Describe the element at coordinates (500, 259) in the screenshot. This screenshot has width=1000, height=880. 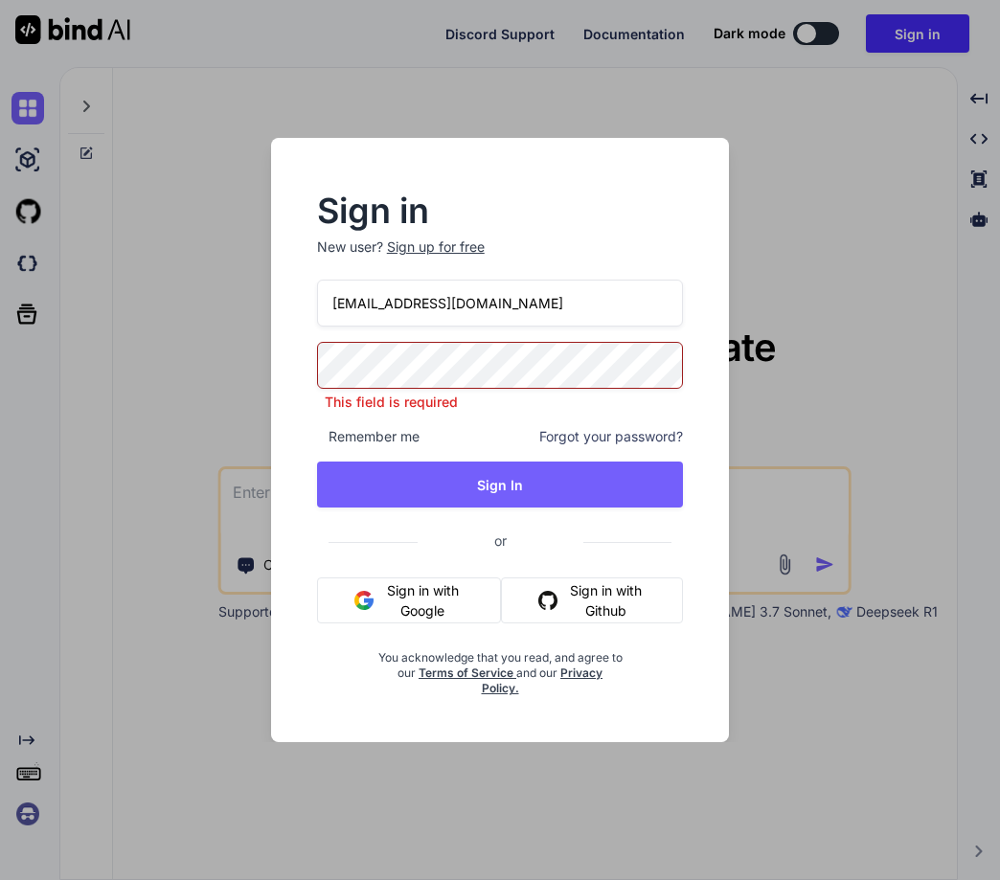
I see `p: New user?` at that location.